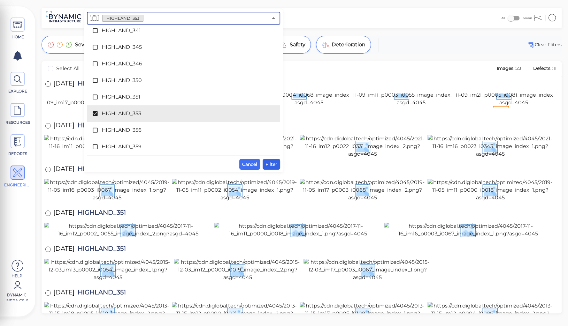  I want to click on span: HIGHLAND_350, so click(183, 81).